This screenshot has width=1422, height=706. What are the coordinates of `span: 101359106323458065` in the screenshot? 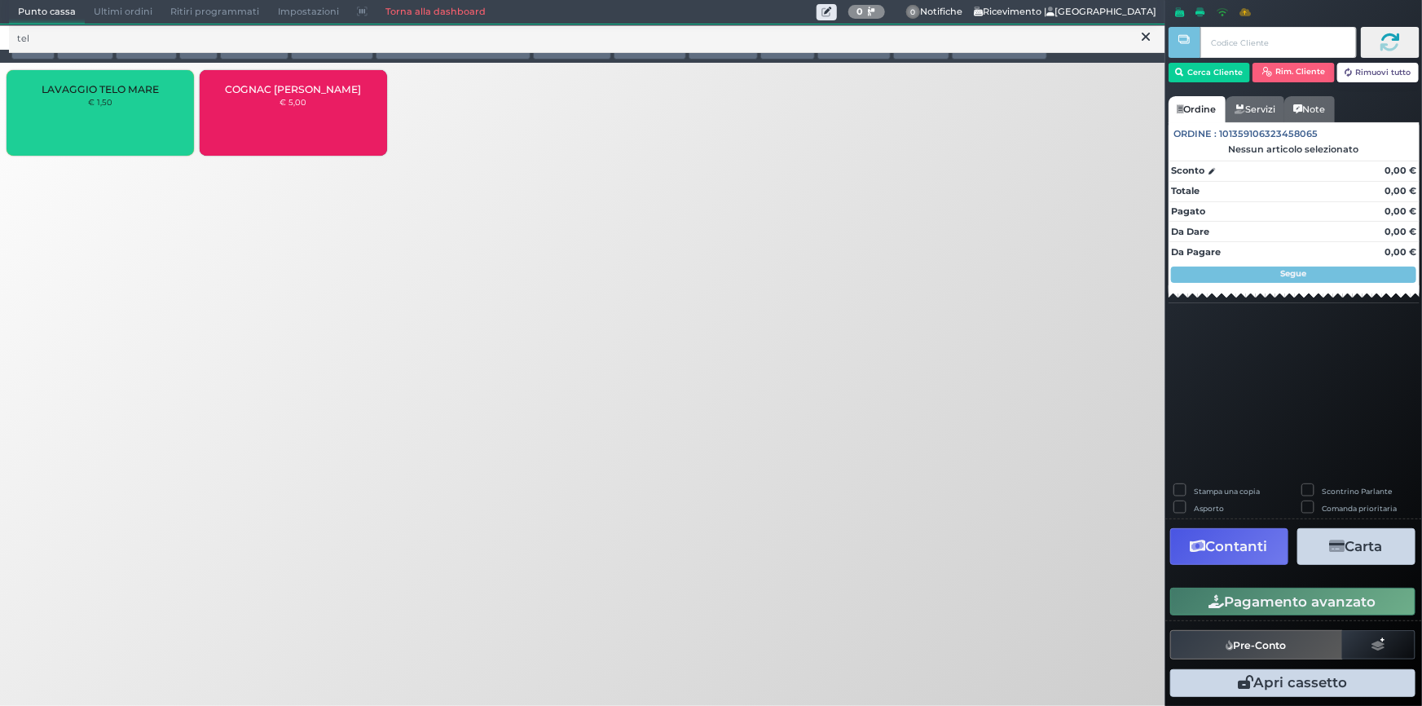 It's located at (1269, 134).